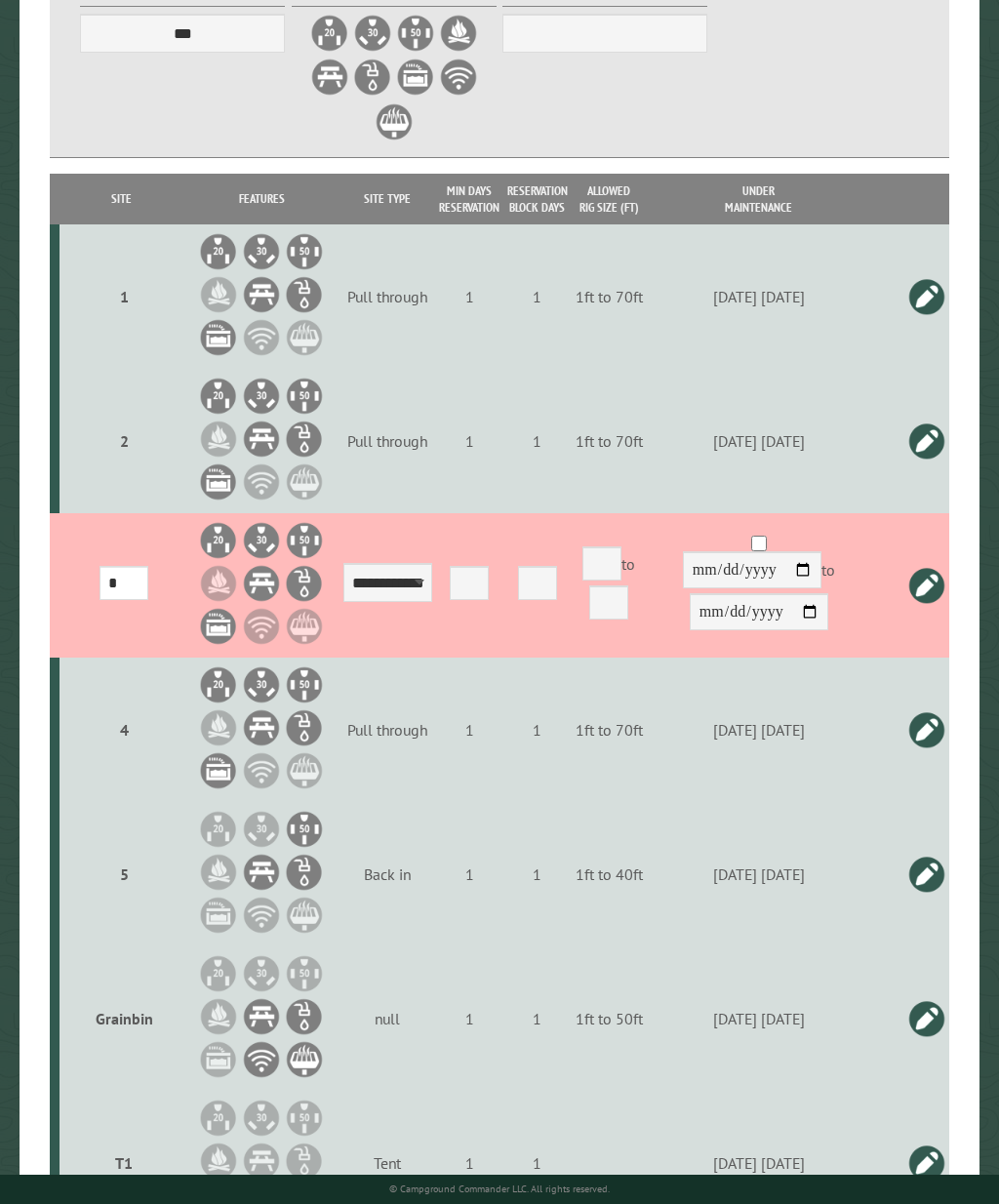 This screenshot has width=999, height=1204. I want to click on th: Allowed Rig Size (ft), so click(609, 199).